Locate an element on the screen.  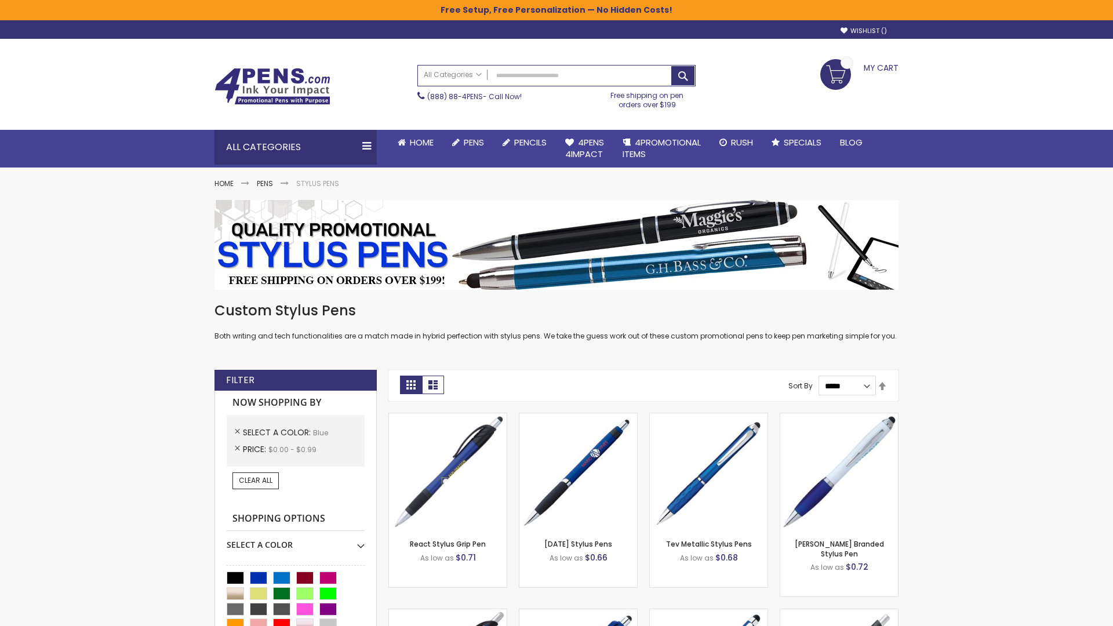
a: Pencils is located at coordinates (525, 143).